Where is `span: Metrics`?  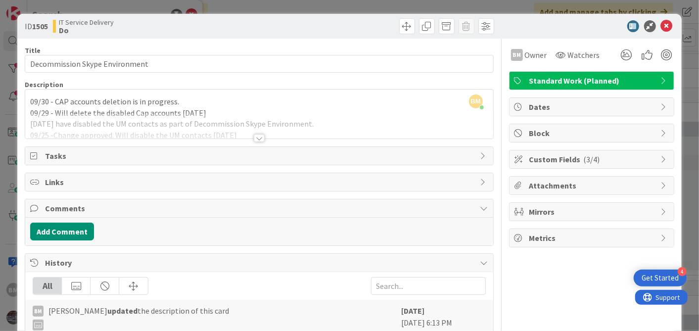
span: Metrics is located at coordinates (593, 238).